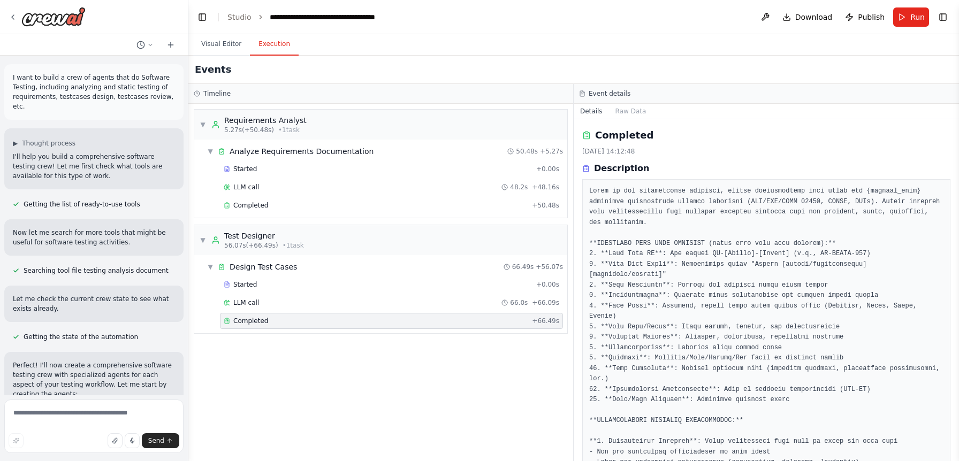 The width and height of the screenshot is (959, 461). What do you see at coordinates (551, 151) in the screenshot?
I see `span: + 5.27s` at bounding box center [551, 151].